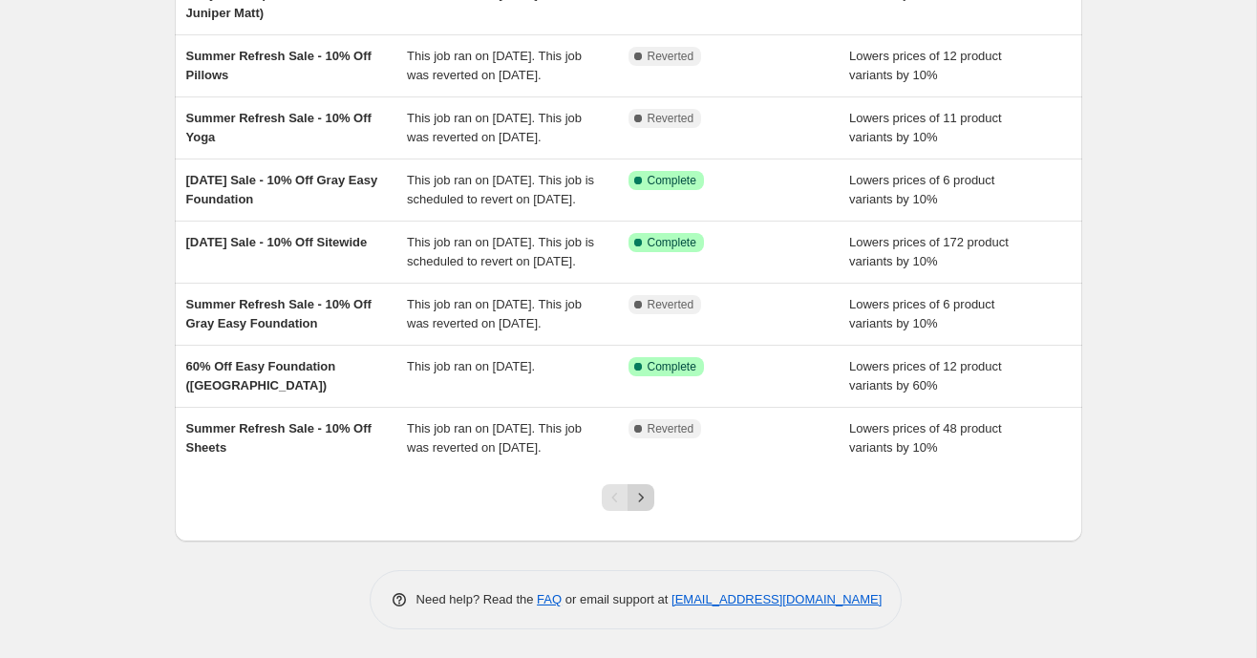 The height and width of the screenshot is (658, 1257). Describe the element at coordinates (279, 313) in the screenshot. I see `span: Summer Refresh Sale - 10% Off Gray Easy Foundation` at that location.